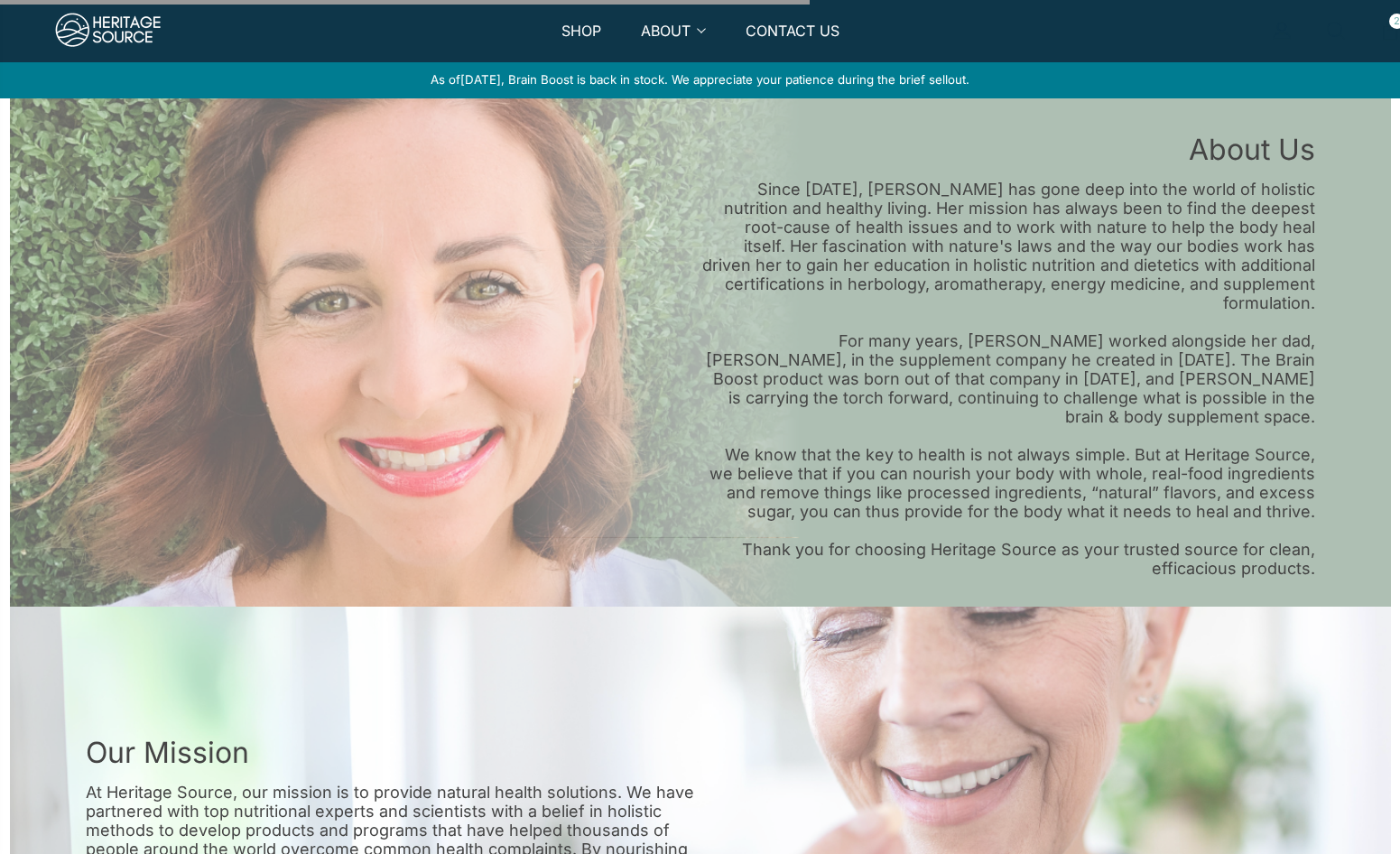 Image resolution: width=1400 pixels, height=854 pixels. What do you see at coordinates (1251, 149) in the screenshot?
I see `p: About Us` at bounding box center [1251, 149].